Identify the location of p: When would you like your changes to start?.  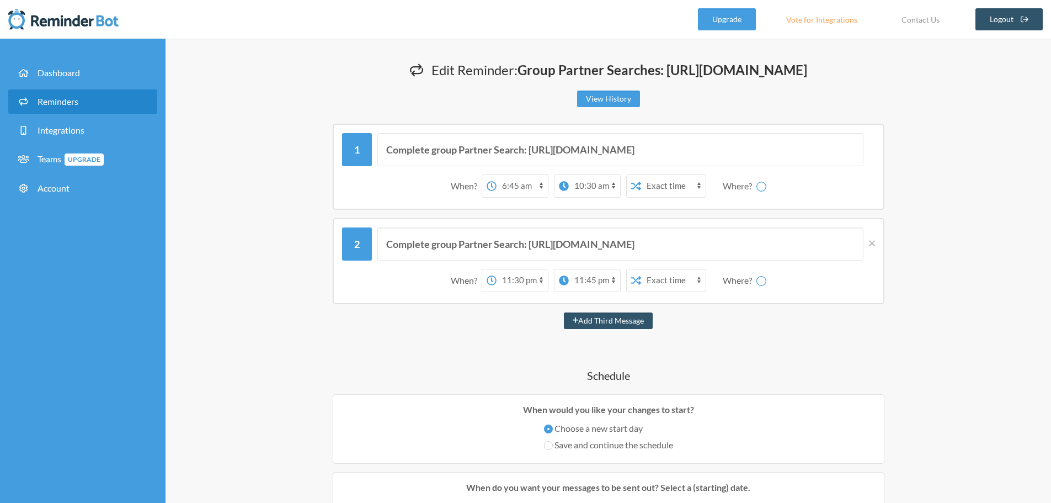
(608, 409).